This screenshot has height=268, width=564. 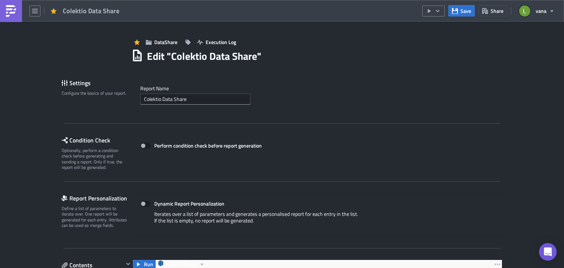 I want to click on button: Execution Log, so click(x=216, y=42).